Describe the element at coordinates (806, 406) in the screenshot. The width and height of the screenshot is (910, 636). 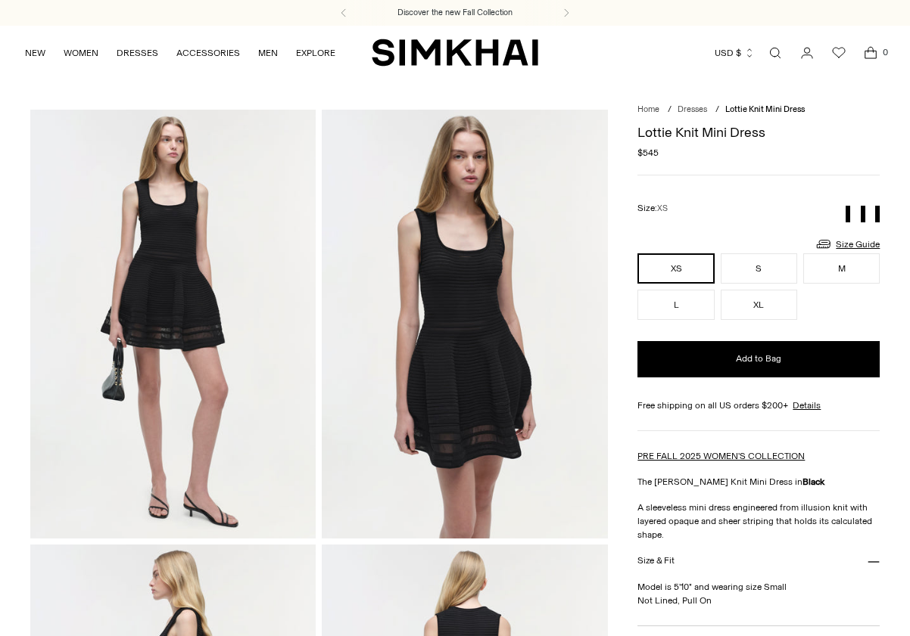
I see `a: Details` at that location.